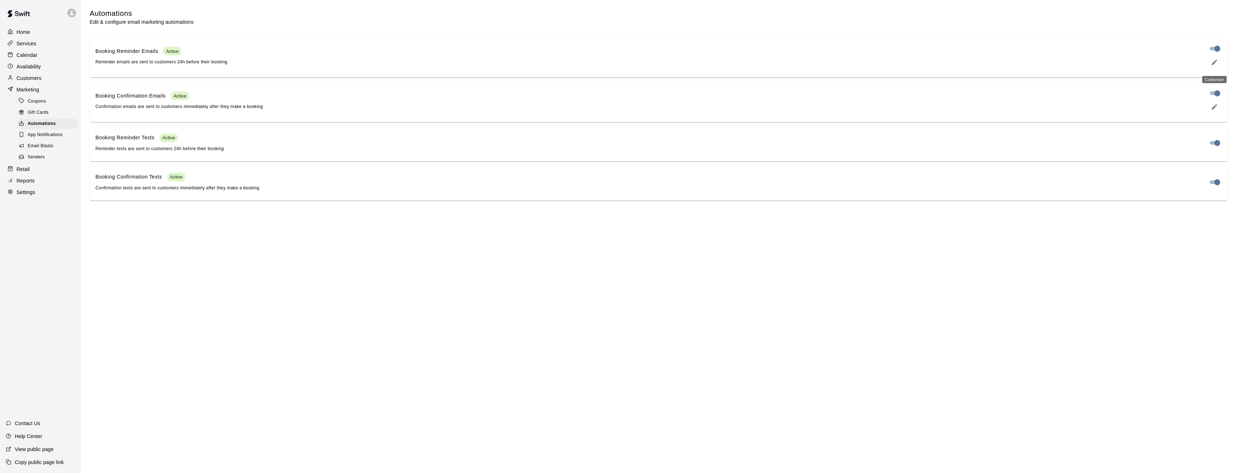 This screenshot has width=1236, height=473. Describe the element at coordinates (34, 449) in the screenshot. I see `p: View public page` at that location.